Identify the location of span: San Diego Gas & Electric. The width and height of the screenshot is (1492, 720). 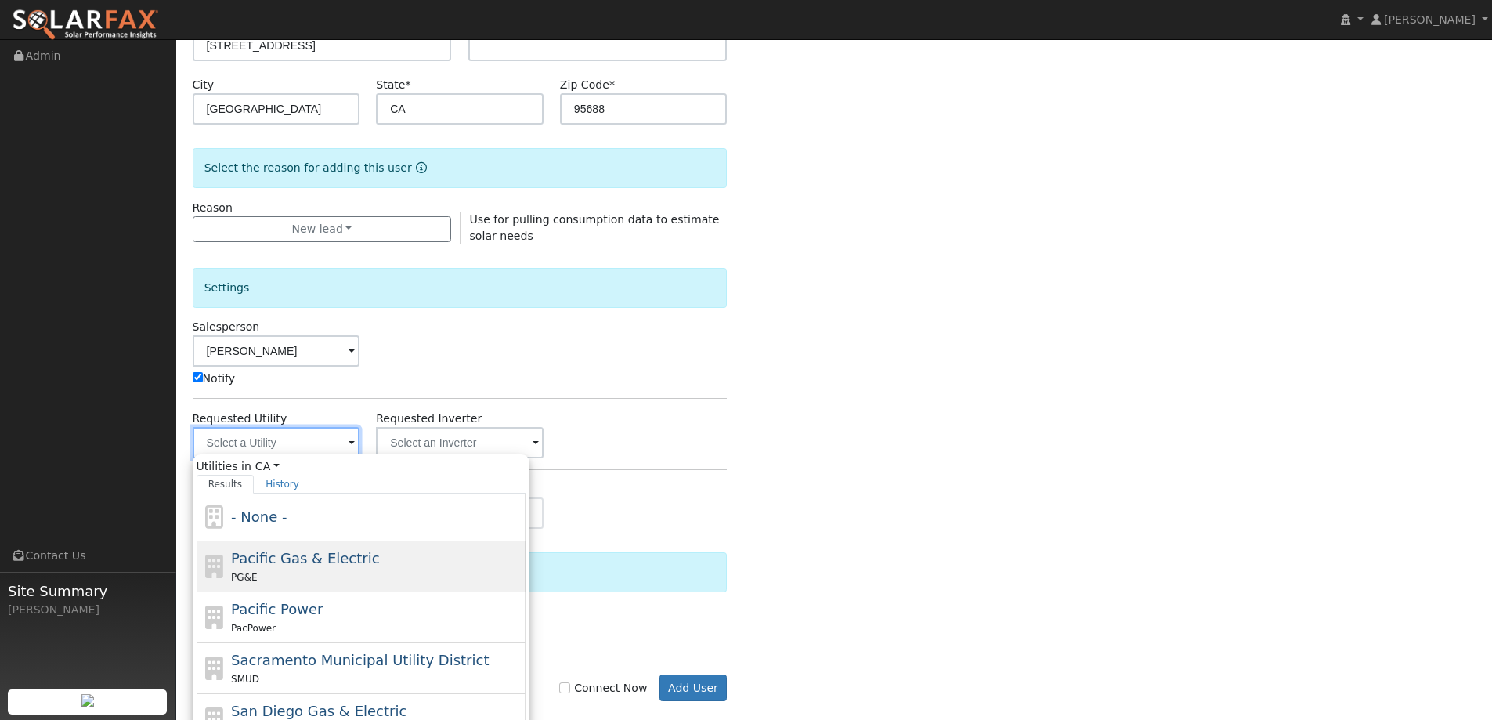
(319, 711).